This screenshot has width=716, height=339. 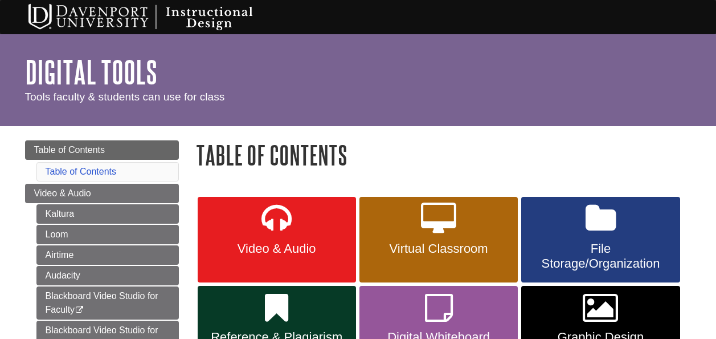 What do you see at coordinates (601, 256) in the screenshot?
I see `span: File Storage/Organization` at bounding box center [601, 256].